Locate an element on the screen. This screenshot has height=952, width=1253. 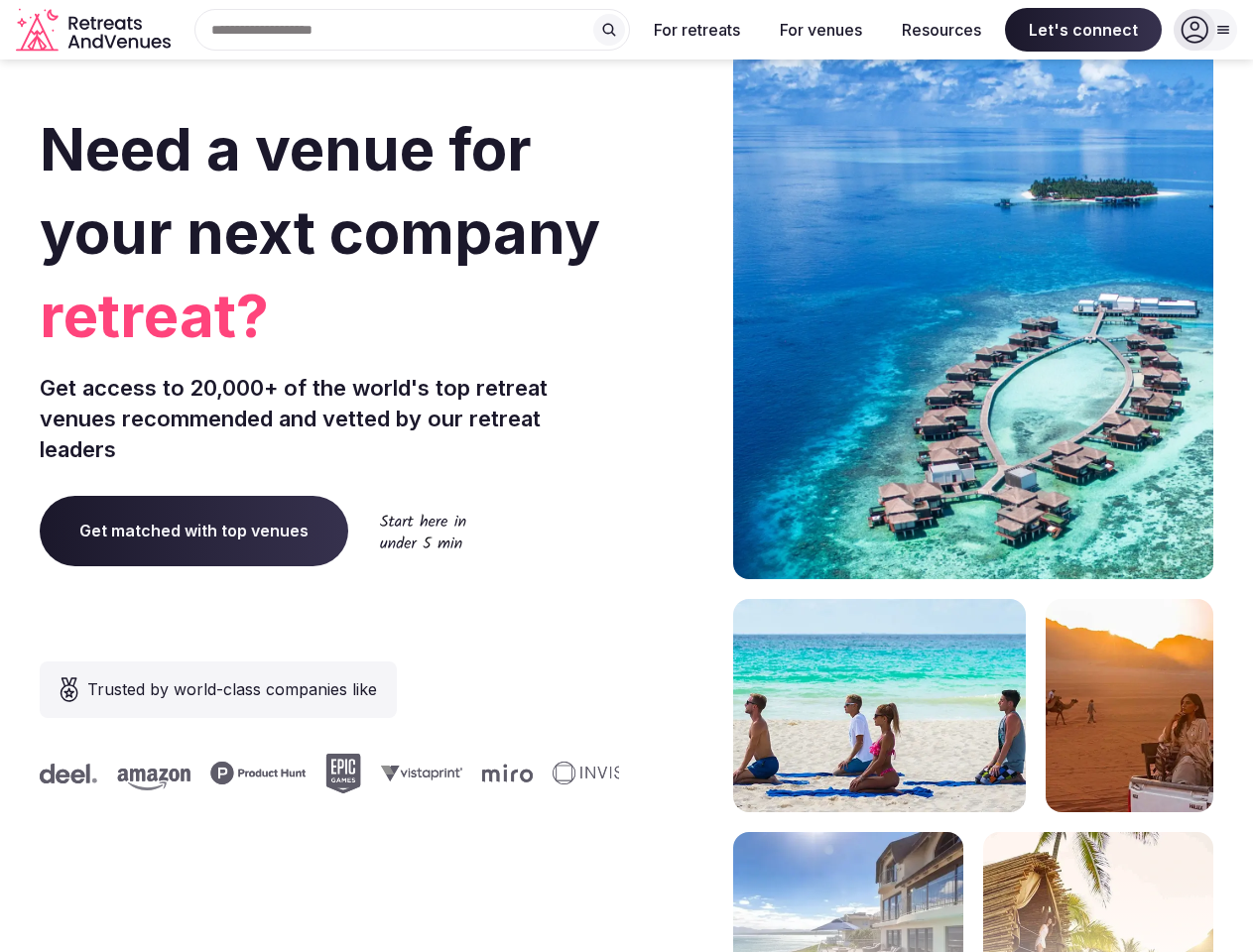
span: Need a venue for your next company is located at coordinates (319, 190).